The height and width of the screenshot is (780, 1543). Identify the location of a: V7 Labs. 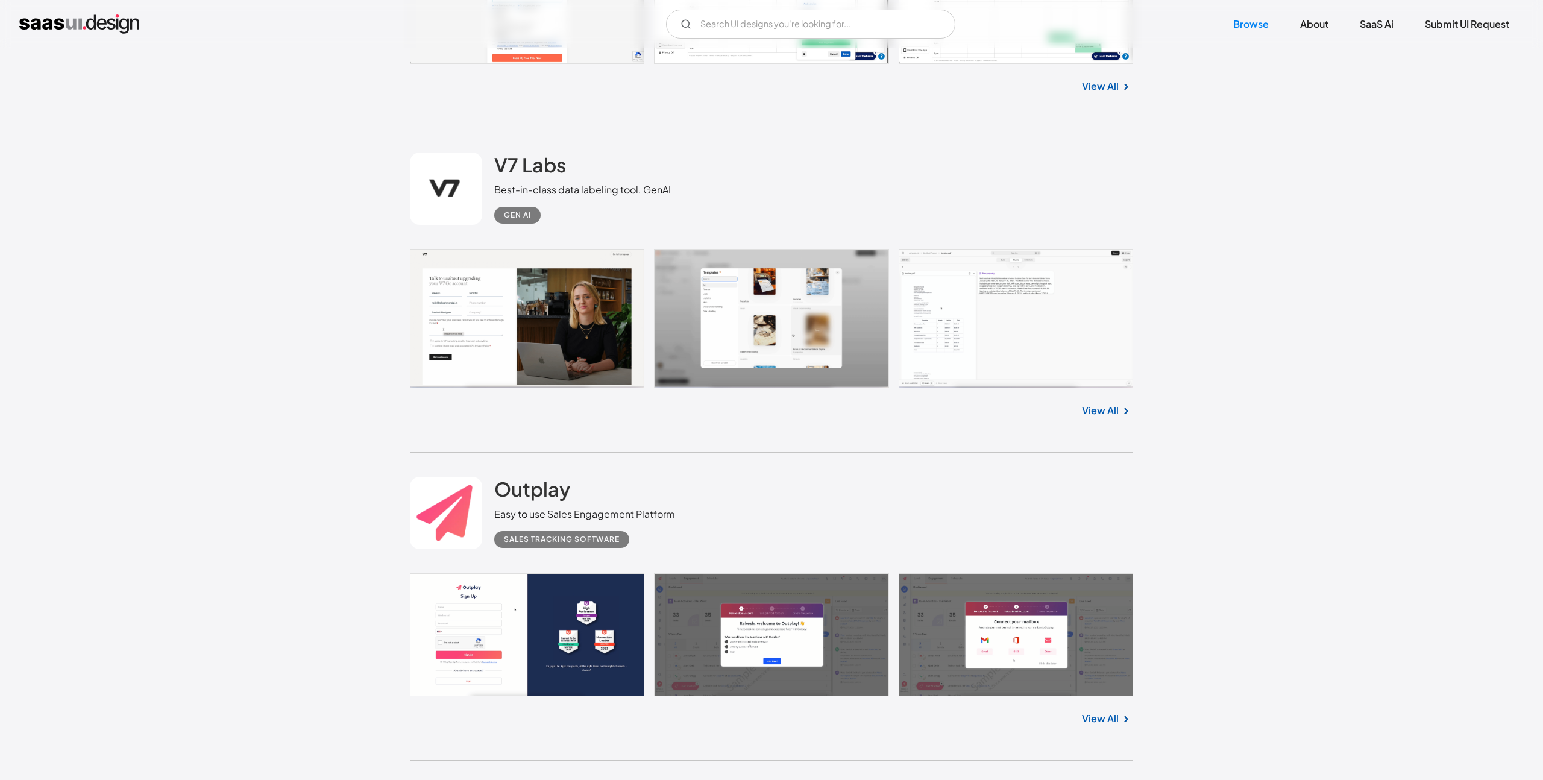
(530, 168).